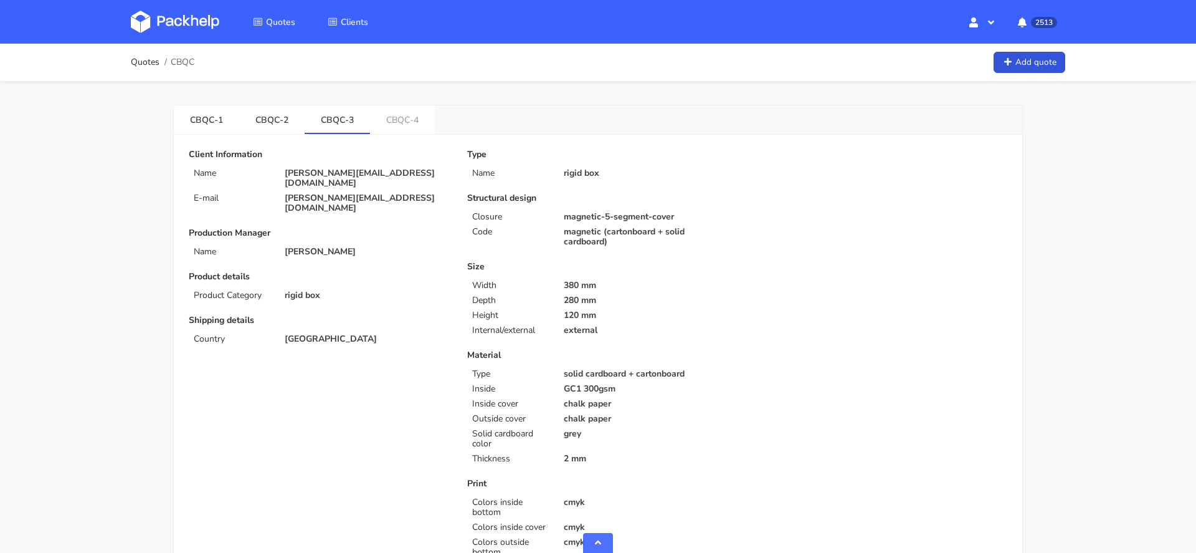 Image resolution: width=1196 pixels, height=553 pixels. Describe the element at coordinates (183, 62) in the screenshot. I see `span: CBQC` at that location.